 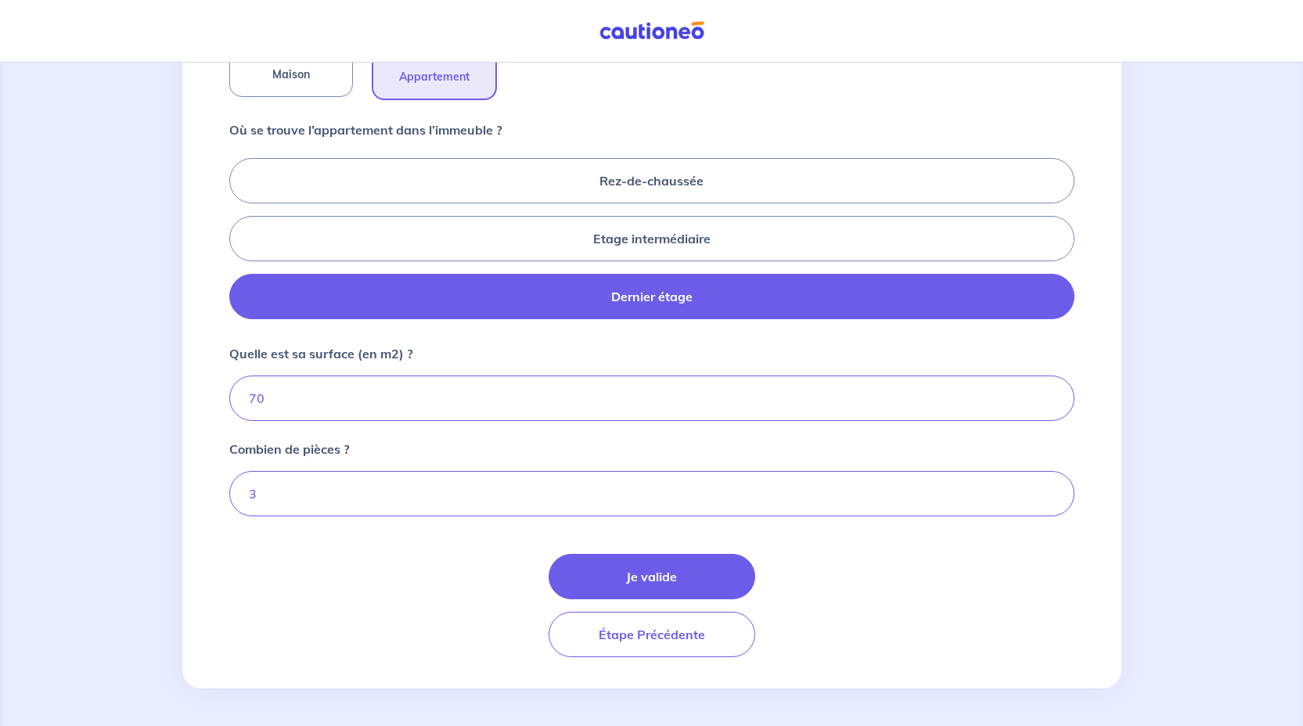 What do you see at coordinates (652, 31) in the screenshot?
I see `img: Cautioneo` at bounding box center [652, 31].